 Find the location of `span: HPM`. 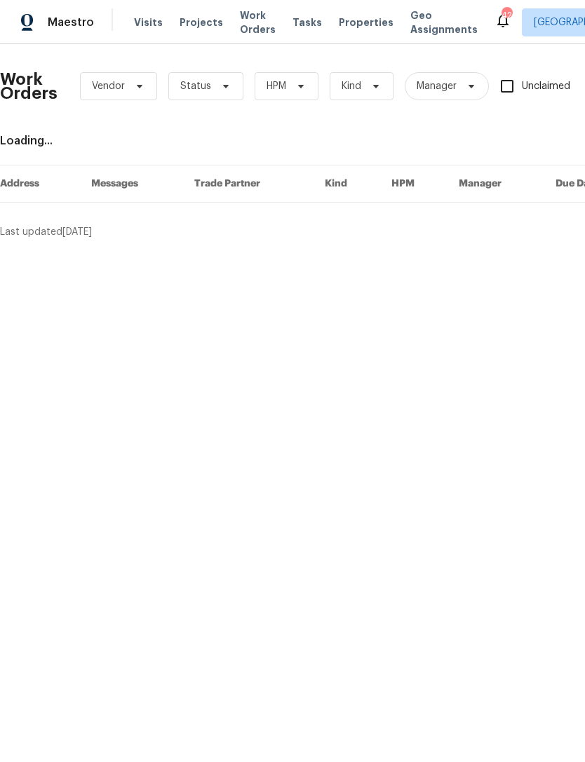

span: HPM is located at coordinates (276, 86).